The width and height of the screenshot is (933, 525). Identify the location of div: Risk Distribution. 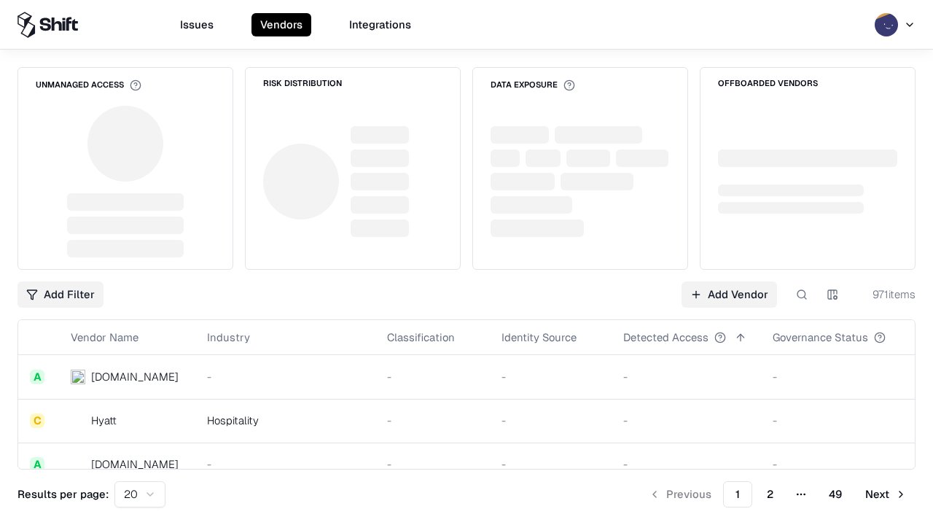
(302, 83).